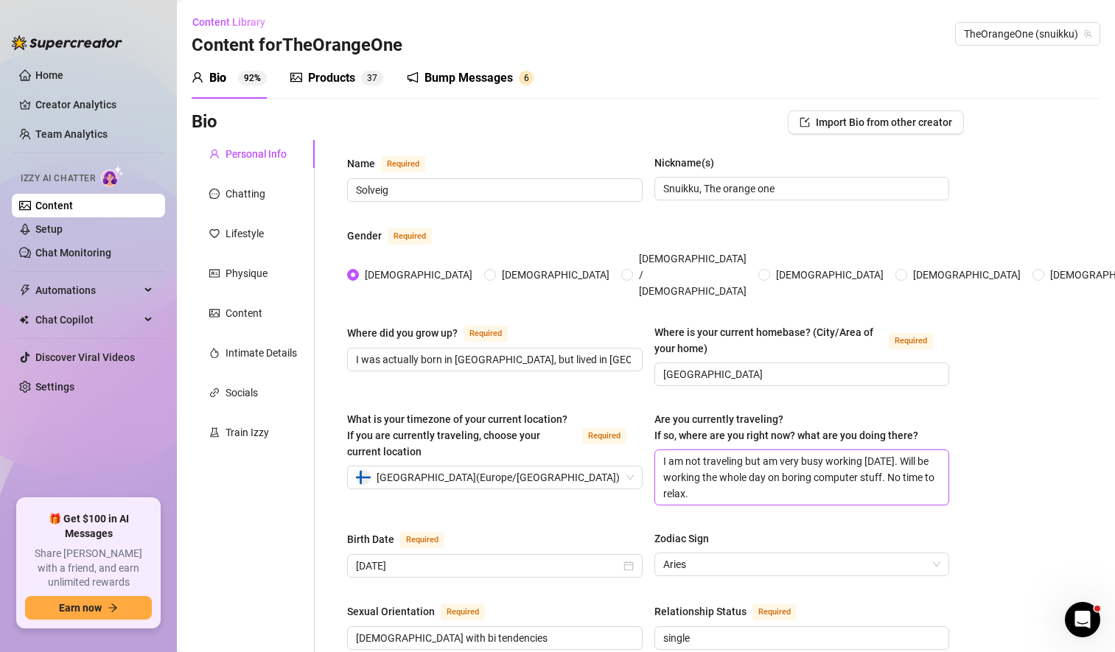 This screenshot has height=652, width=1115. Describe the element at coordinates (88, 526) in the screenshot. I see `span: 🎁 Get $100 in AI Messages` at that location.